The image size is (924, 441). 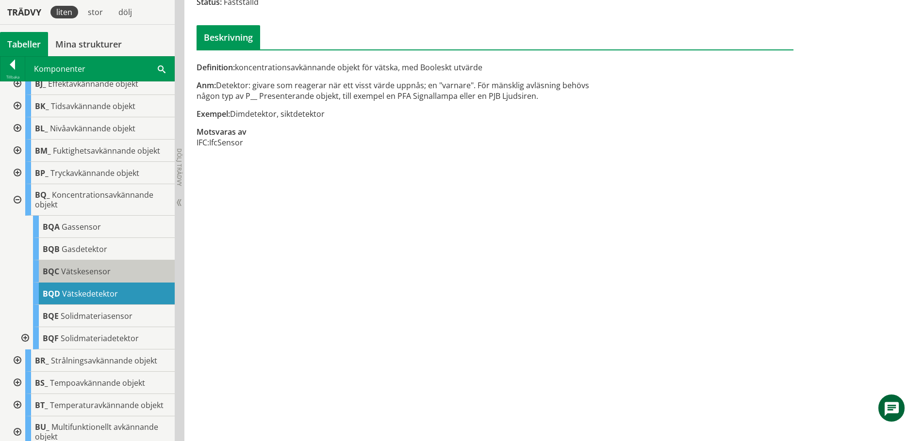 I want to click on div: stor, so click(x=95, y=12).